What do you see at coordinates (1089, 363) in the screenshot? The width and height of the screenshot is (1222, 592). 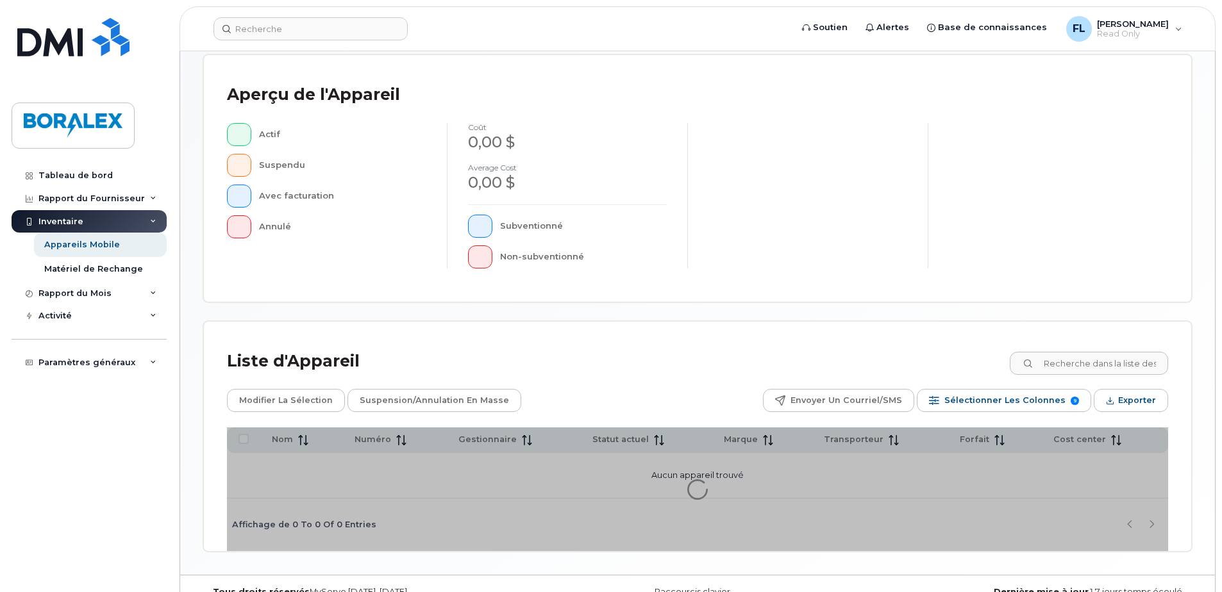 I see `input: Recherche dans la liste des appareils ...` at bounding box center [1089, 363].